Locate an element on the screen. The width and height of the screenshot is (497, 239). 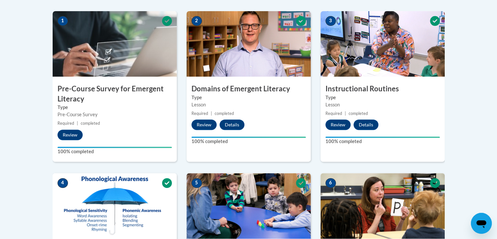
span: 3 is located at coordinates (331, 21).